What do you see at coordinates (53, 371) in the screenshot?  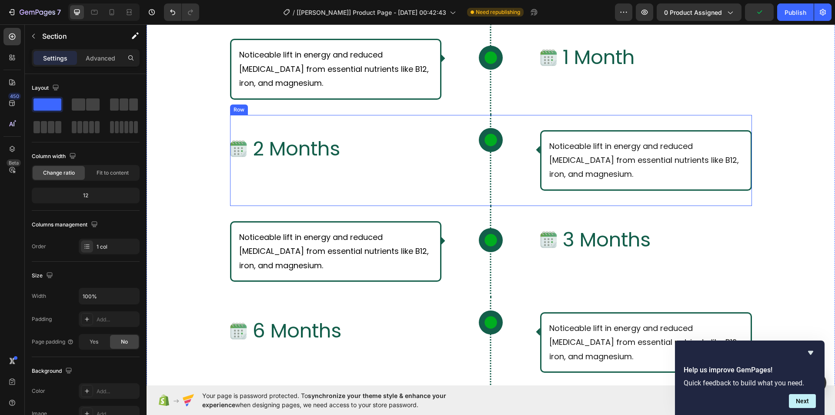 I see `div: Background` at bounding box center [53, 371].